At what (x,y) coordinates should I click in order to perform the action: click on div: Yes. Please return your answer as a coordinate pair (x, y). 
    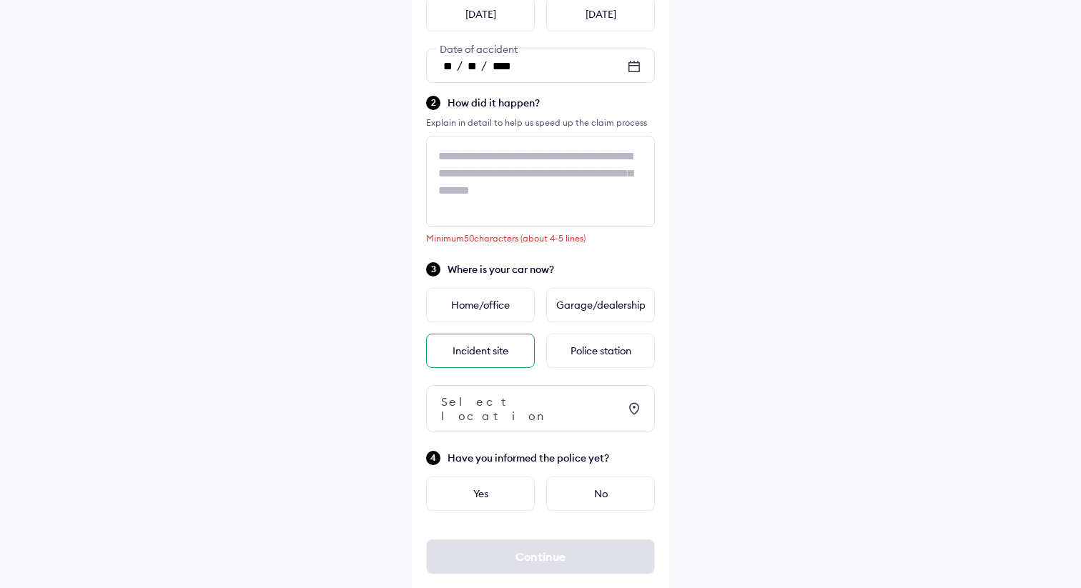
    Looking at the image, I should click on (480, 494).